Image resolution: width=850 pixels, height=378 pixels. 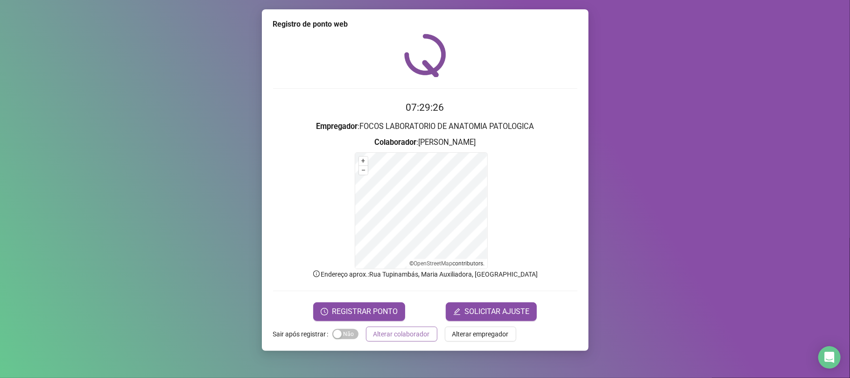 I want to click on li: © contributors., so click(x=447, y=263).